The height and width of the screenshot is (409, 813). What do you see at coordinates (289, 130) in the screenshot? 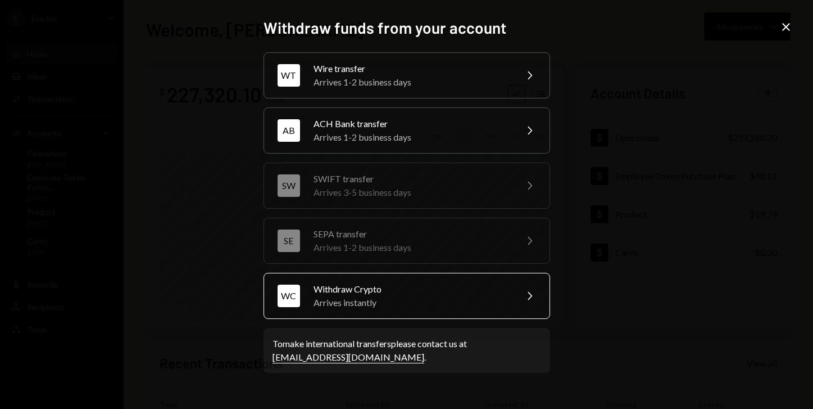
I see `div: AB` at bounding box center [289, 130].